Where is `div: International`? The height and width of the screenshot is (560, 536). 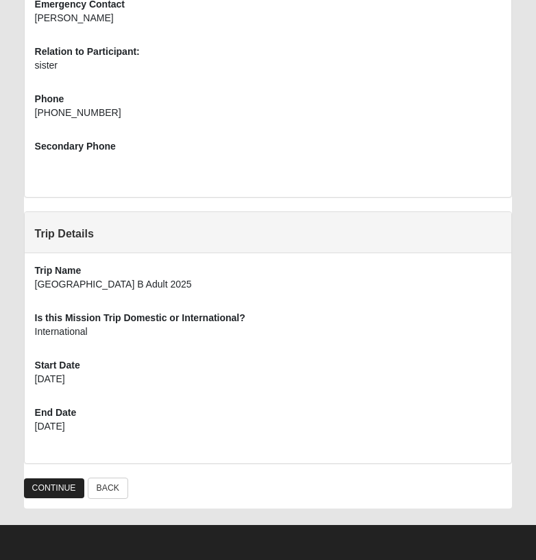 div: International is located at coordinates (268, 336).